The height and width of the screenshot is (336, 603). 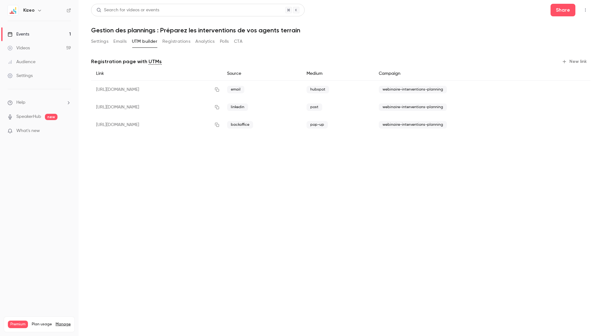 I want to click on img: Kizeo, so click(x=13, y=10).